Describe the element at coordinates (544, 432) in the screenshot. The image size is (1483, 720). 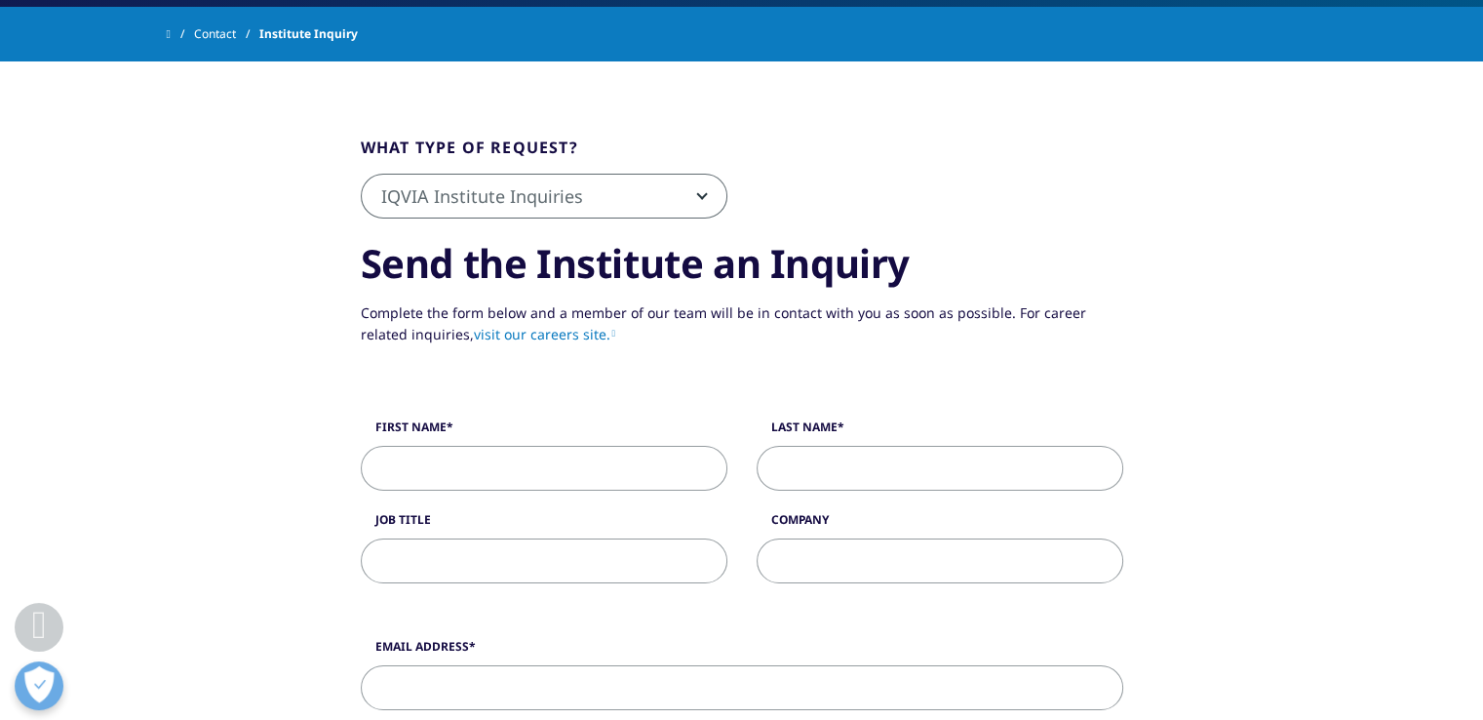
I see `label: First Name` at that location.